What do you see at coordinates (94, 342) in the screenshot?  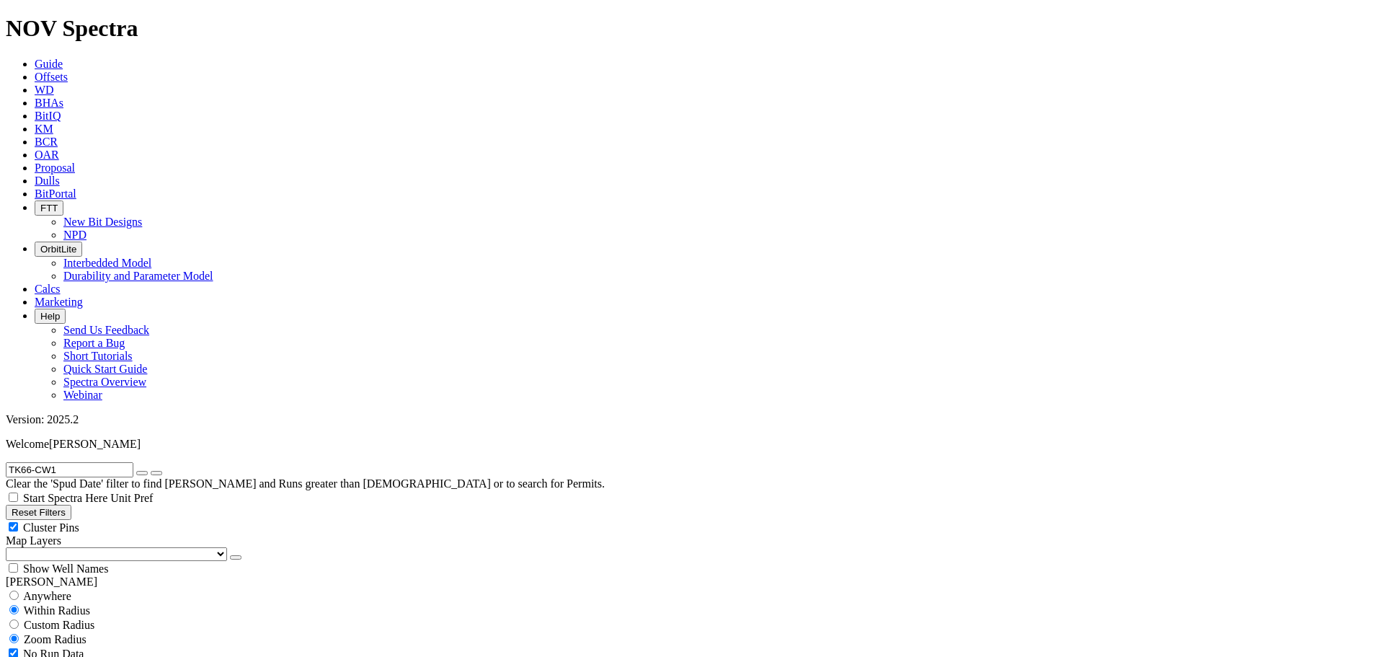 I see `a: Report a Bug` at bounding box center [94, 342].